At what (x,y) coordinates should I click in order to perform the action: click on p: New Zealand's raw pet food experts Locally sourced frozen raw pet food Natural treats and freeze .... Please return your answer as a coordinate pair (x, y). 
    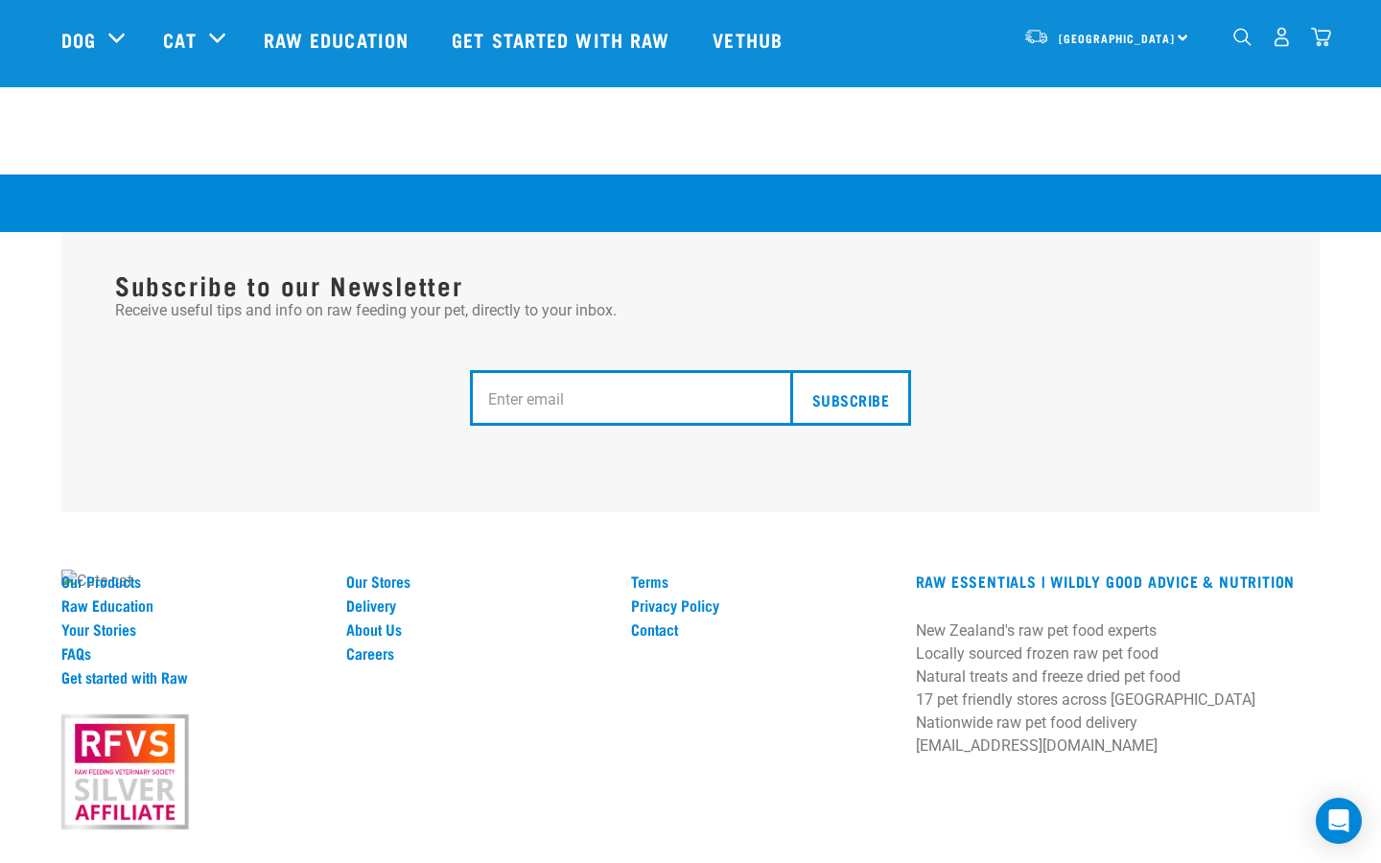
    Looking at the image, I should click on (1117, 689).